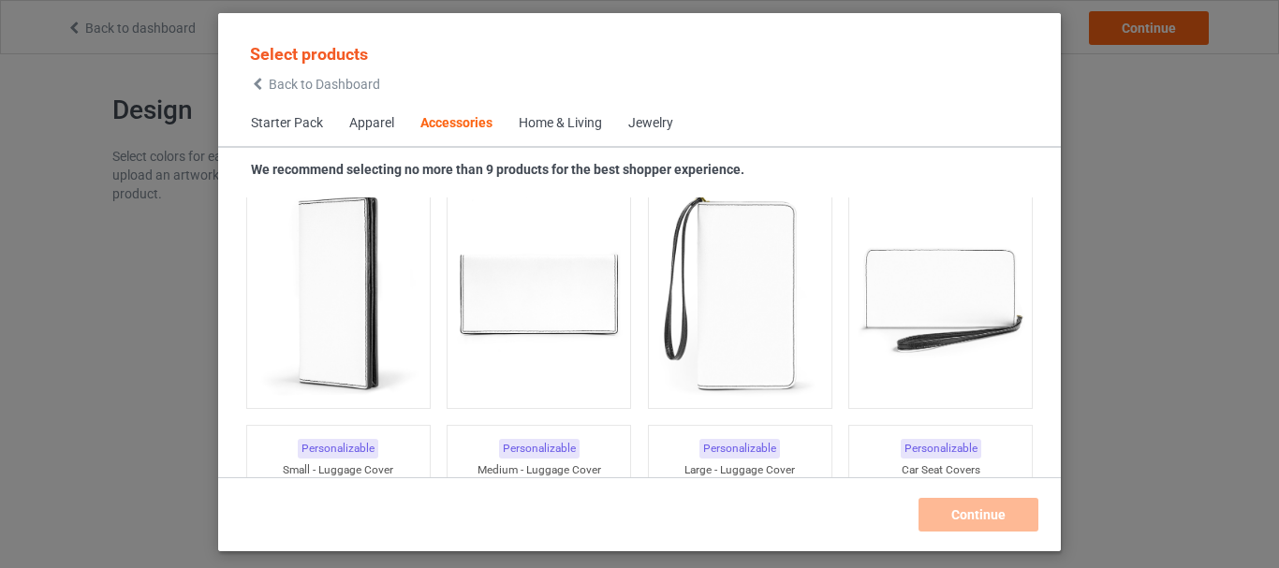  I want to click on span: Back to Dashboard, so click(324, 84).